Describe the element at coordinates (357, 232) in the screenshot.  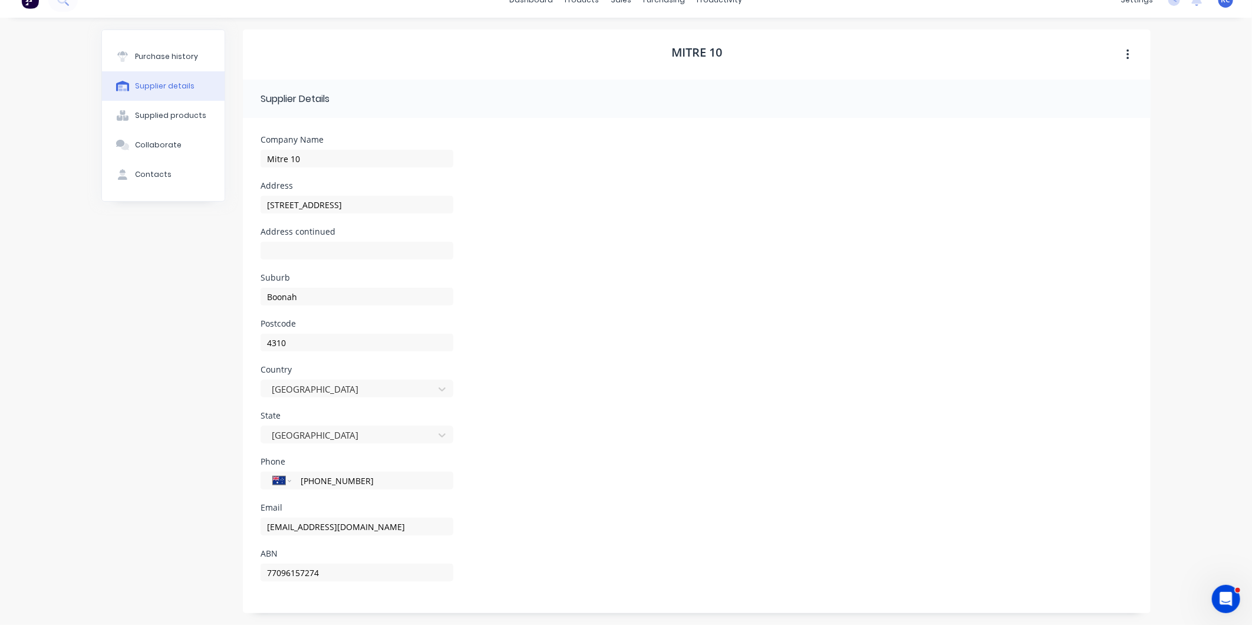
I see `div: Address continued` at that location.